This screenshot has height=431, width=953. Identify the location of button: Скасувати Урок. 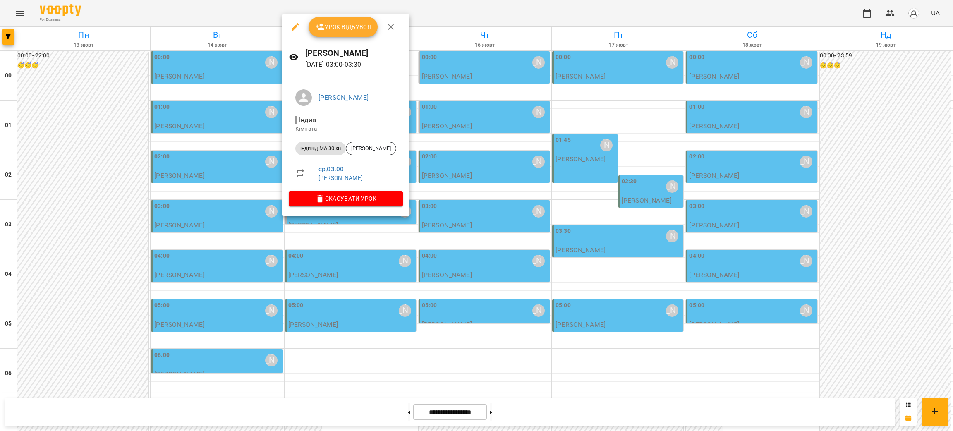
(346, 199).